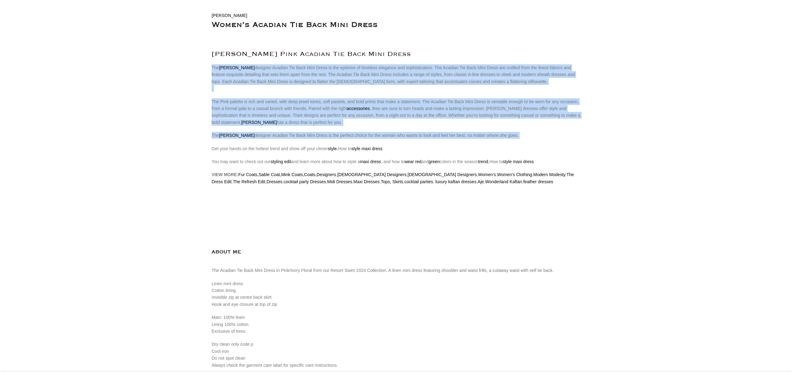 The width and height of the screenshot is (792, 372). Describe the element at coordinates (294, 25) in the screenshot. I see `strong: Women’s Acadian Tie Back Mini Dress` at that location.